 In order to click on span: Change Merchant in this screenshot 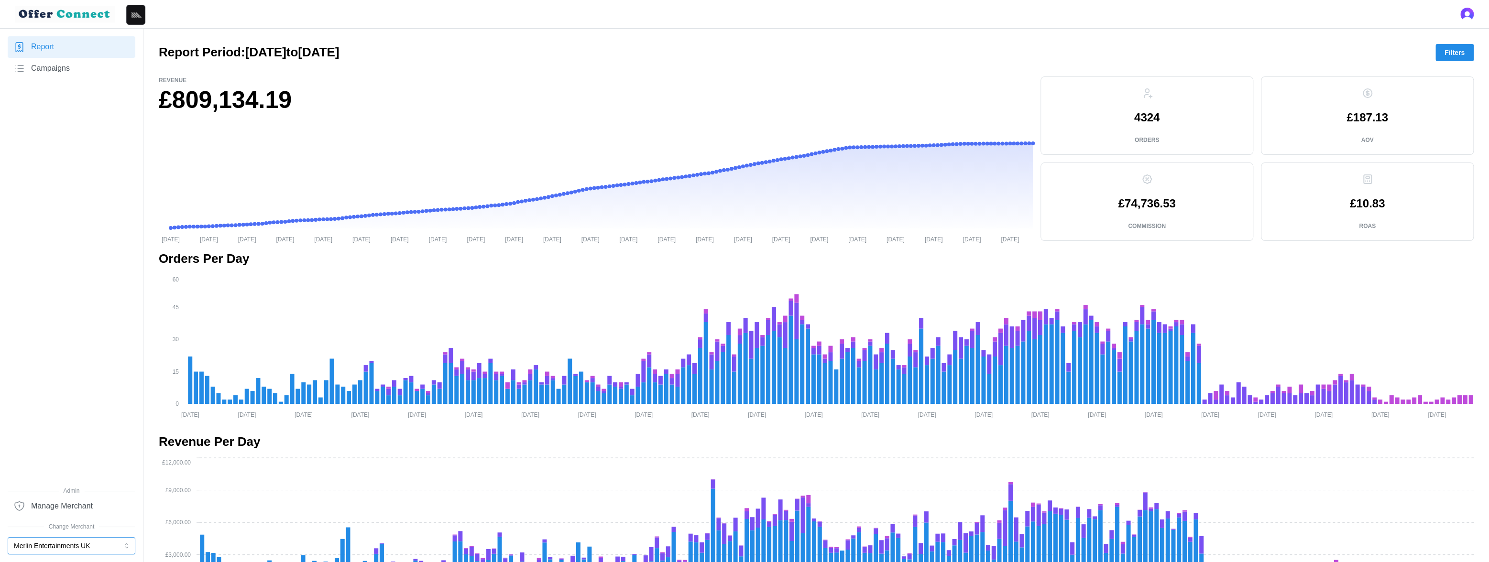, I will do `click(71, 527)`.